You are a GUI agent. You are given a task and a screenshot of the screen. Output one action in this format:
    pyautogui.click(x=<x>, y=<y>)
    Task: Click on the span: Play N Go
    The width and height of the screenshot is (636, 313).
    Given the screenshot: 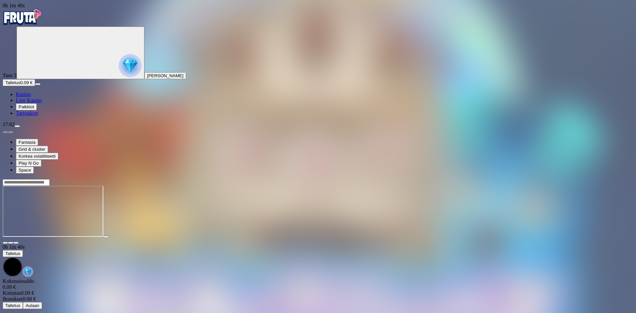 What is the action you would take?
    pyautogui.click(x=28, y=163)
    